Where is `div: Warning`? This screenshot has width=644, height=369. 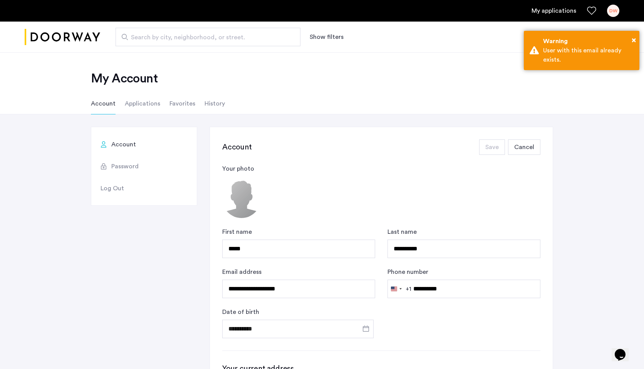 div: Warning is located at coordinates (588, 41).